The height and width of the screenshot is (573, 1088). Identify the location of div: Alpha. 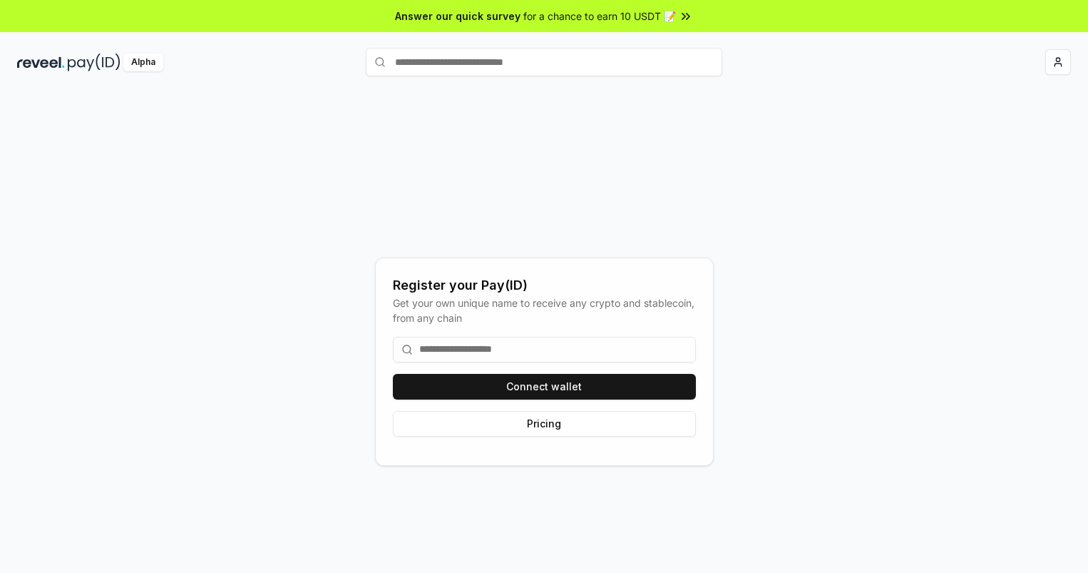
(143, 62).